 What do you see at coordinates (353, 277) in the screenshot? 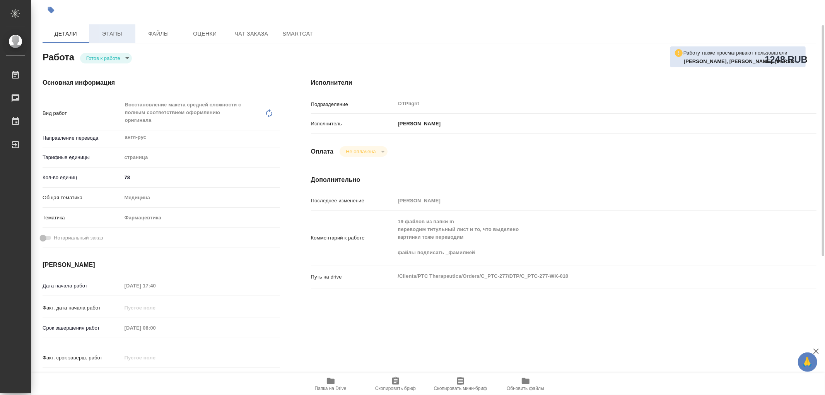
I see `p: Путь на drive` at bounding box center [353, 277].